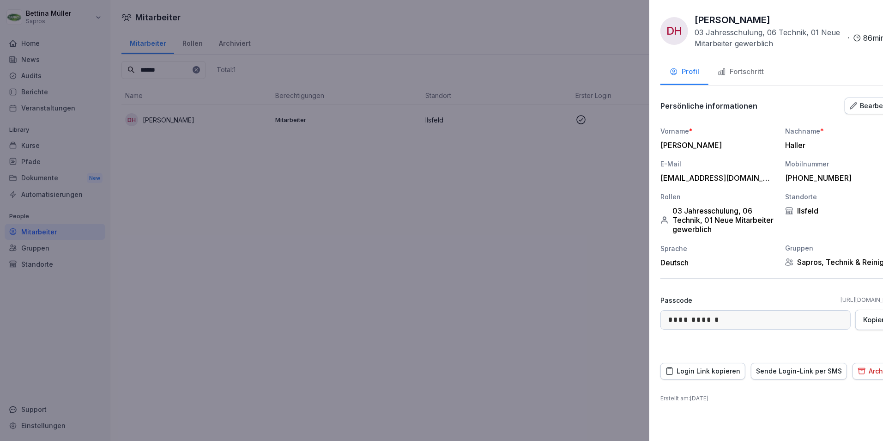  I want to click on button: Sende Login-Link per SMS, so click(799, 371).